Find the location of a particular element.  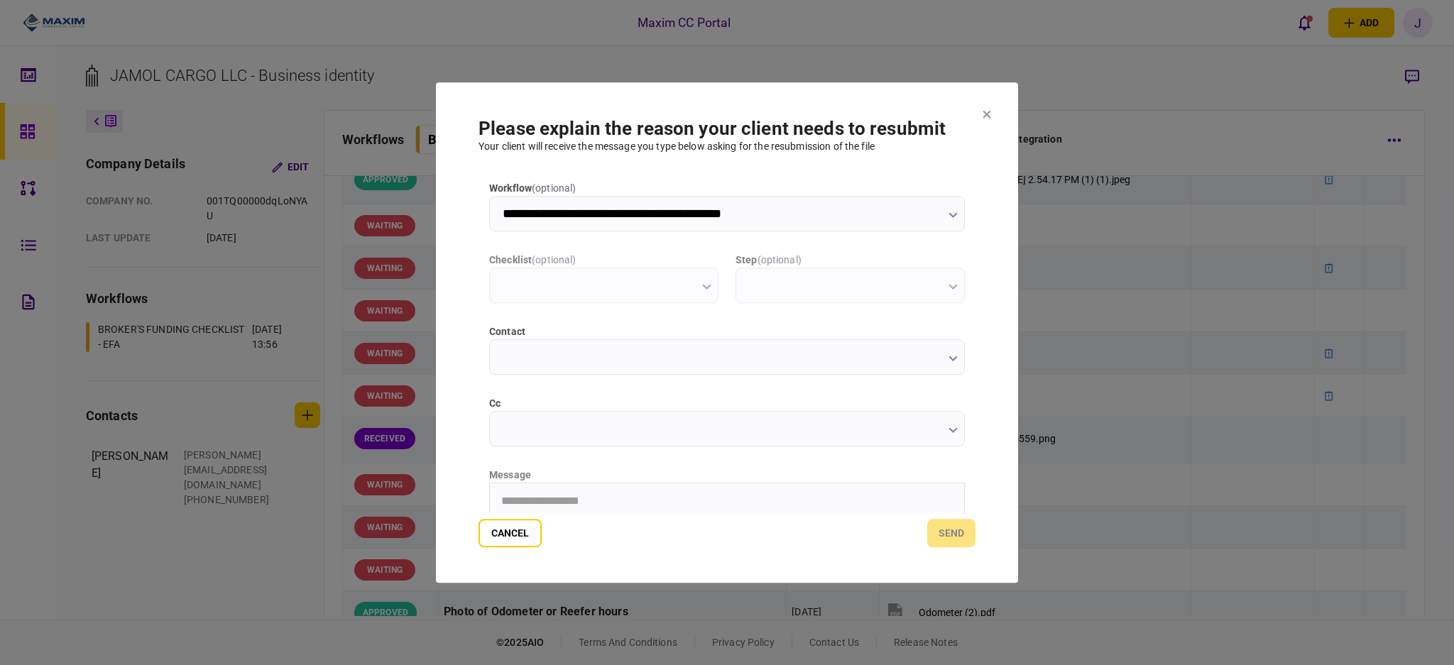

label: cc is located at coordinates (727, 403).